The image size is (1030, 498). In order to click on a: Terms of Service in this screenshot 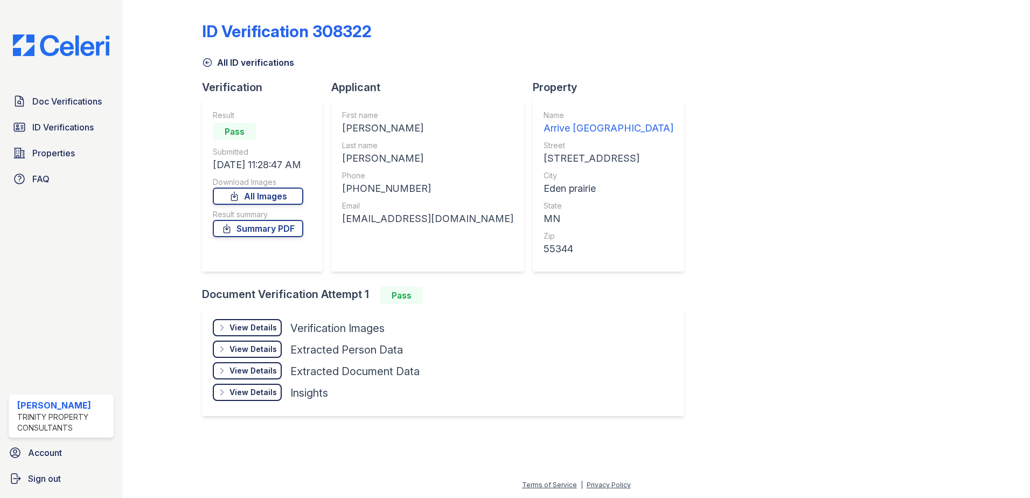, I will do `click(550, 484)`.